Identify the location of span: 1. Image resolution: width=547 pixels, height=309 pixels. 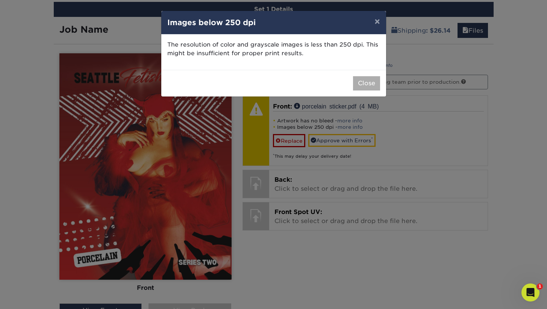
(540, 287).